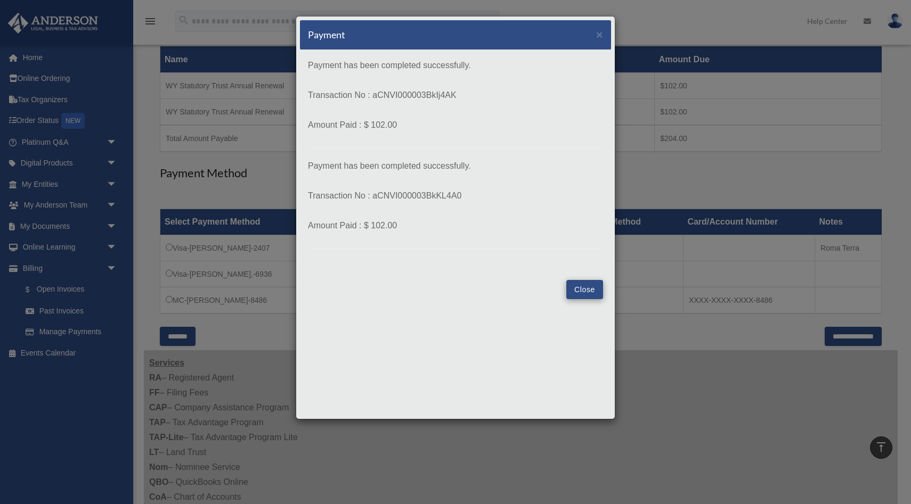 Image resolution: width=911 pixels, height=504 pixels. Describe the element at coordinates (455, 95) in the screenshot. I see `p: Transaction No : aCNVI000003BkIj4AK` at that location.